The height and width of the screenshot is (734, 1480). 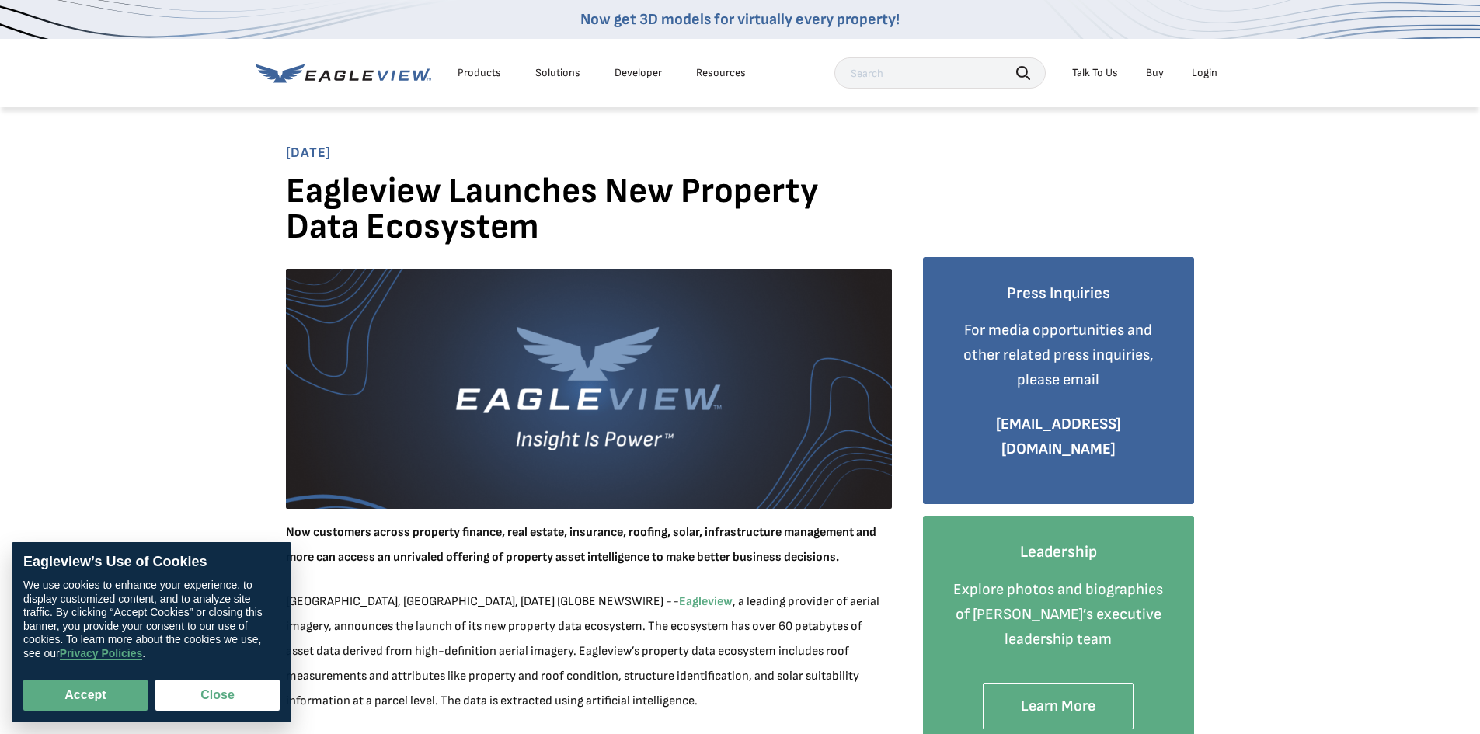 I want to click on p: For media opportunities and other related press inquiries, please email, so click(x=1059, y=355).